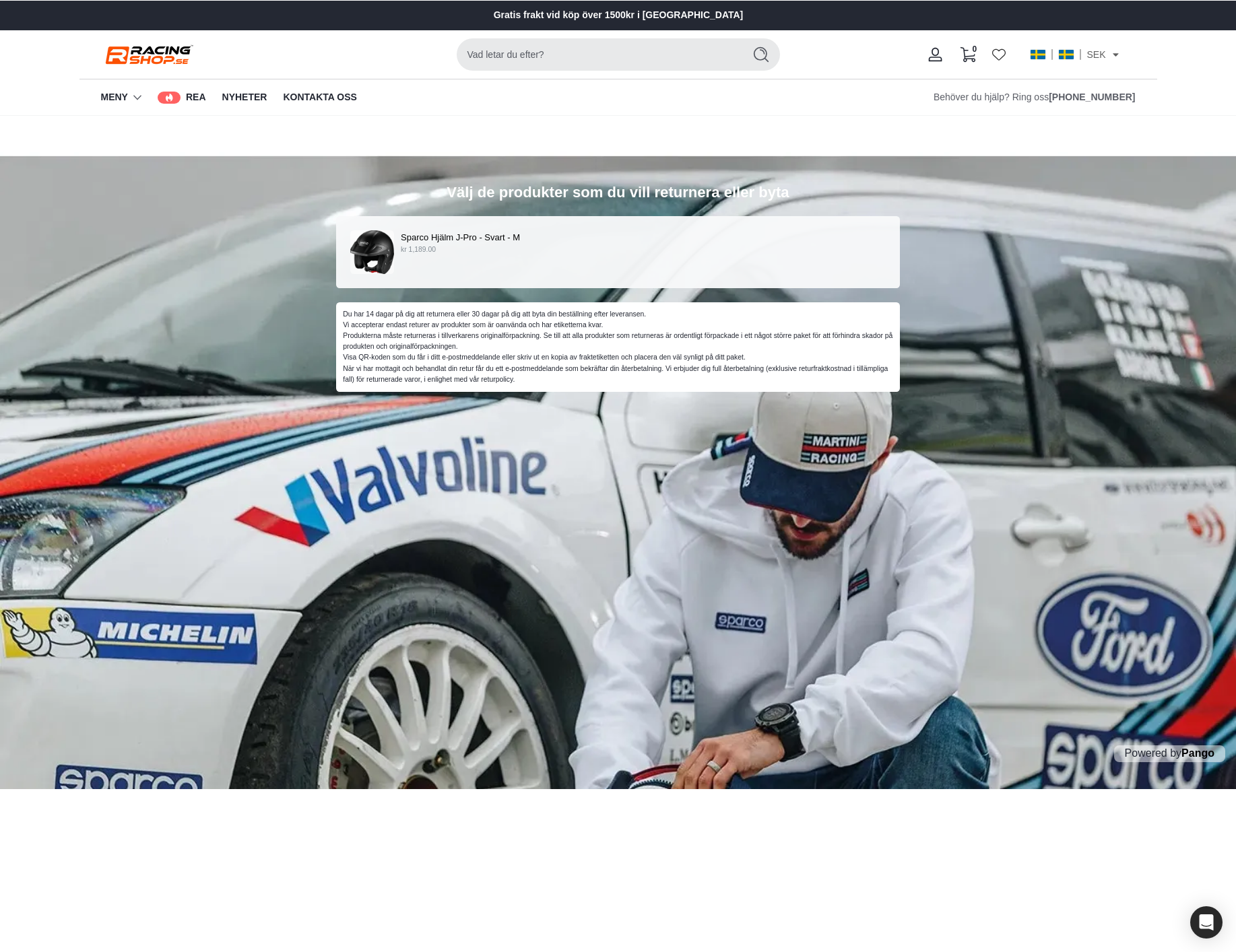  What do you see at coordinates (618, 192) in the screenshot?
I see `h1: Välj de produkter som du vill returnera eller byta` at bounding box center [618, 192].